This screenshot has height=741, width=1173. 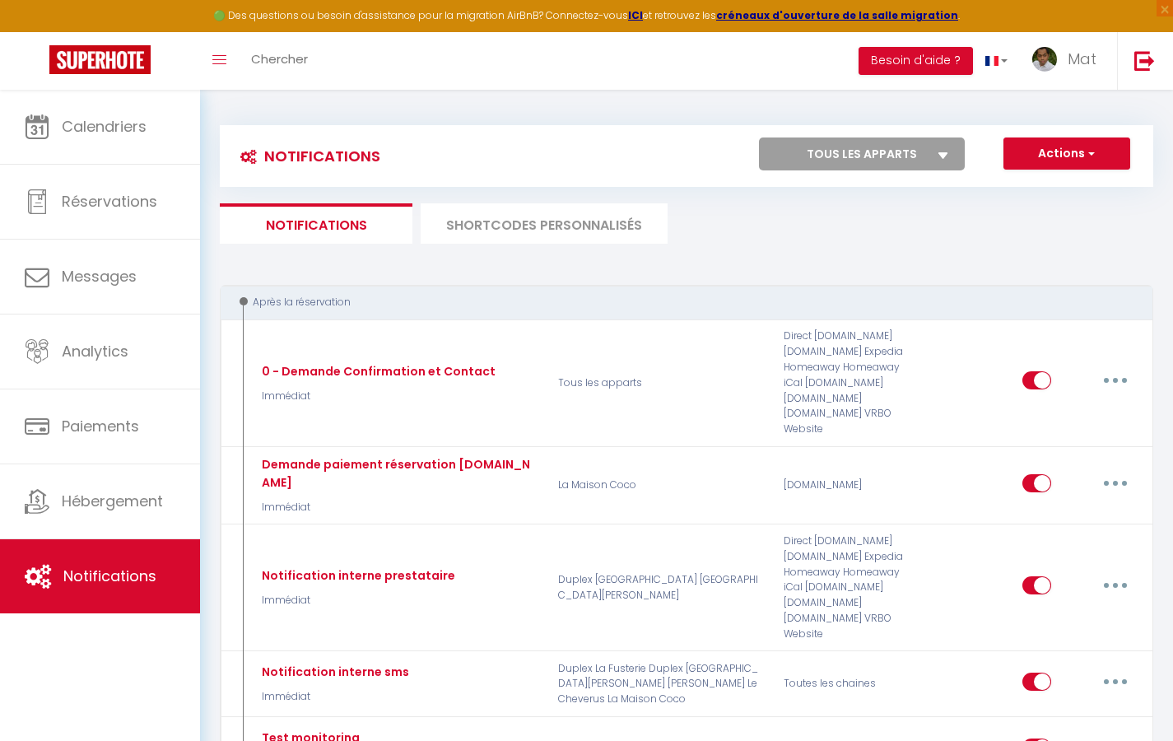 I want to click on button: Ouvrir le widget de chat LiveChat, so click(x=38, y=31).